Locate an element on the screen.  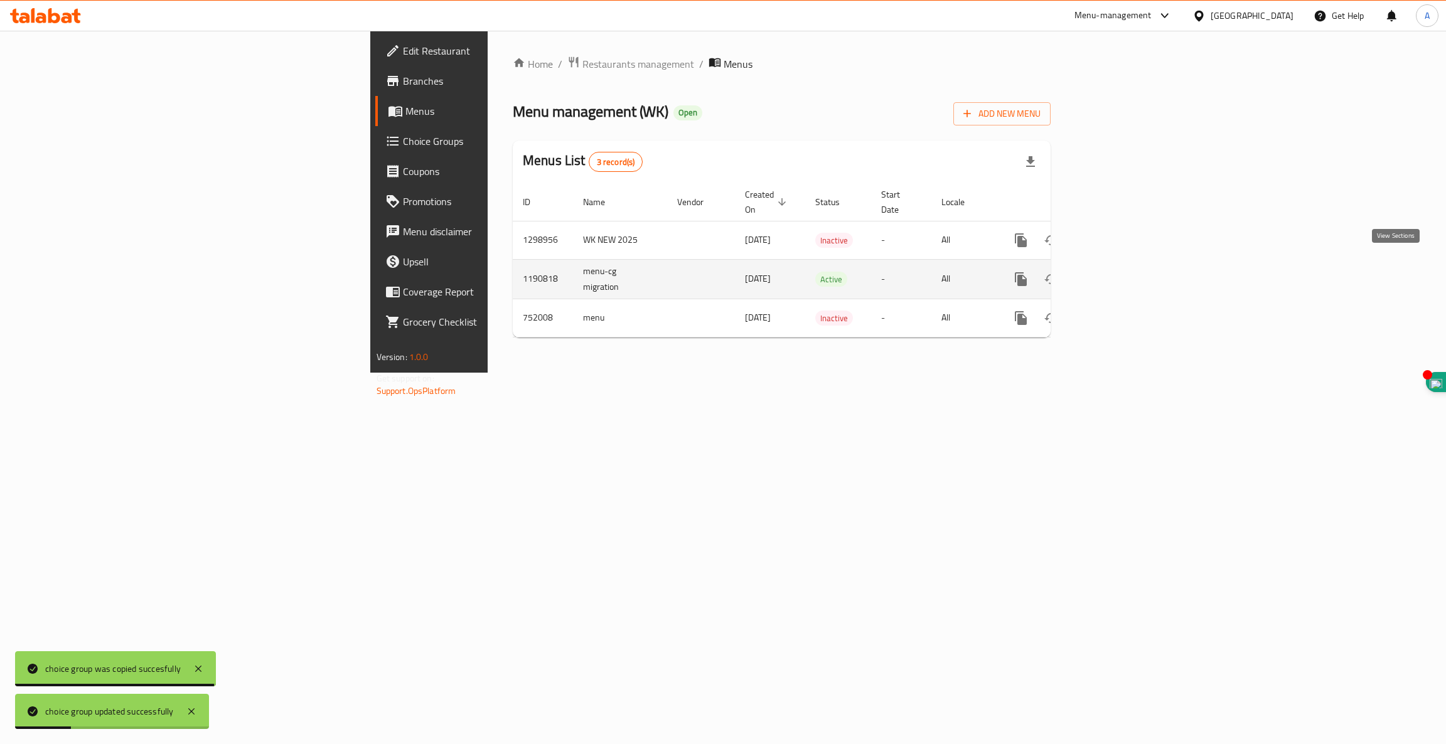
span: Open is located at coordinates (688, 112).